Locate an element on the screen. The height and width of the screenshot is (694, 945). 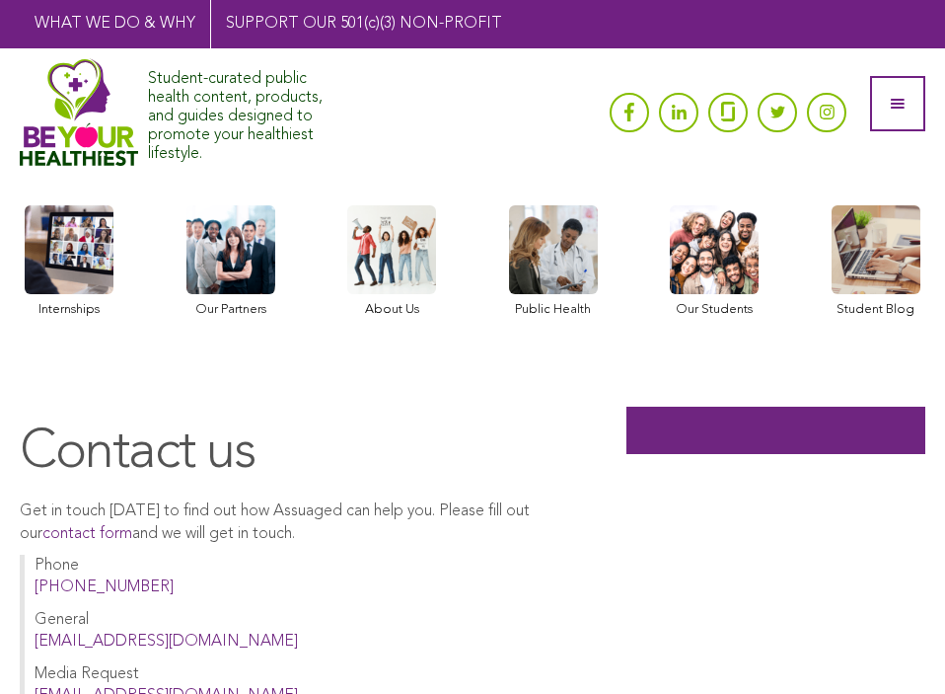
p: Phone is located at coordinates (311, 576).